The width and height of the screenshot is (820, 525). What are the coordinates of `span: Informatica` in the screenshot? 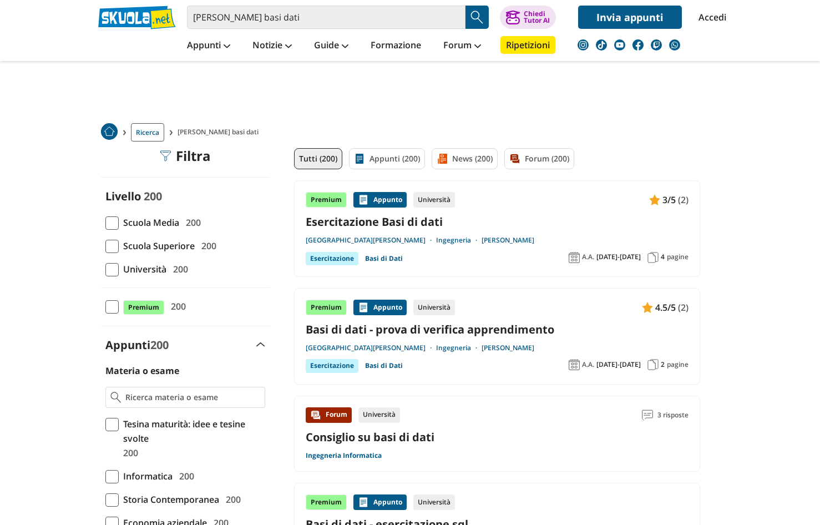 It's located at (145, 476).